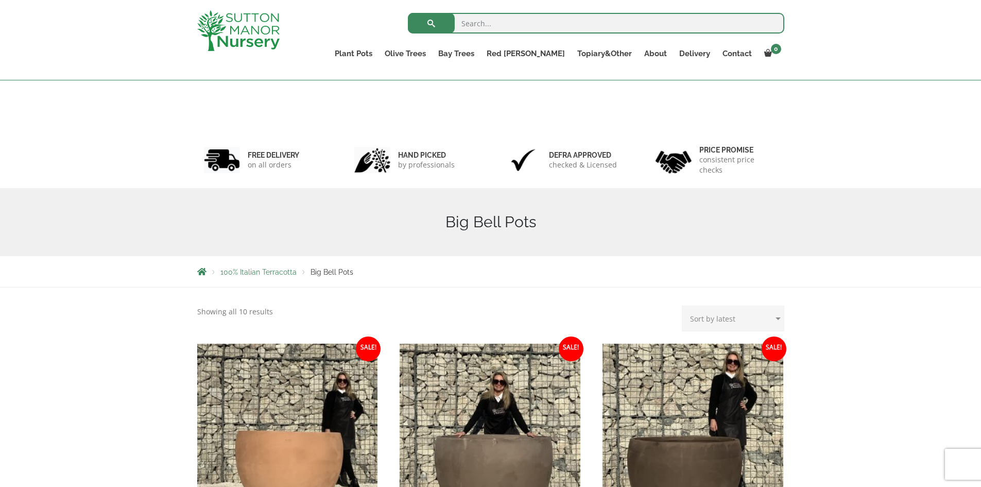 Image resolution: width=981 pixels, height=487 pixels. What do you see at coordinates (596, 23) in the screenshot?
I see `input: Search...` at bounding box center [596, 23].